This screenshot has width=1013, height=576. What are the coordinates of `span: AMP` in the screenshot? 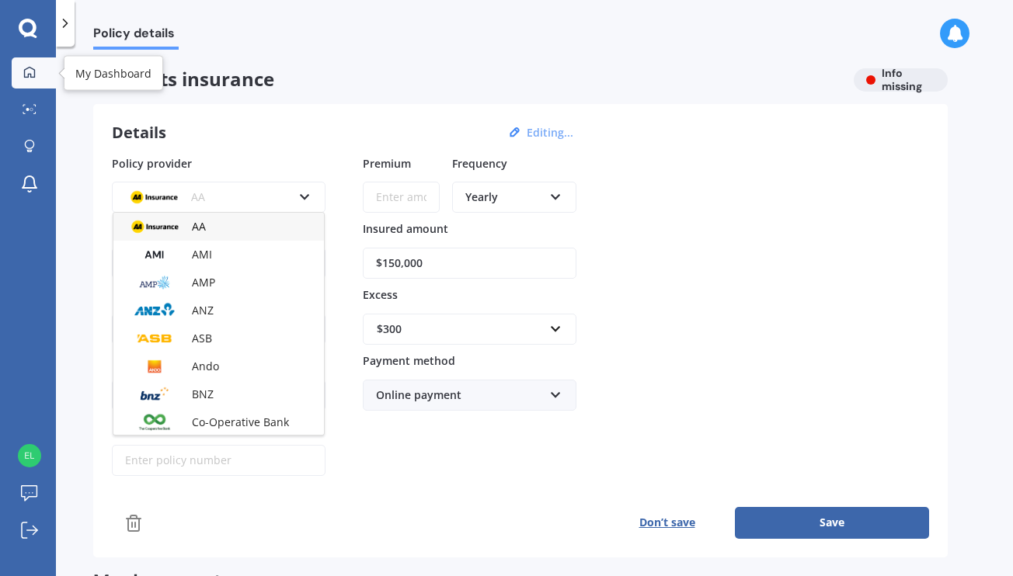 It's located at (204, 282).